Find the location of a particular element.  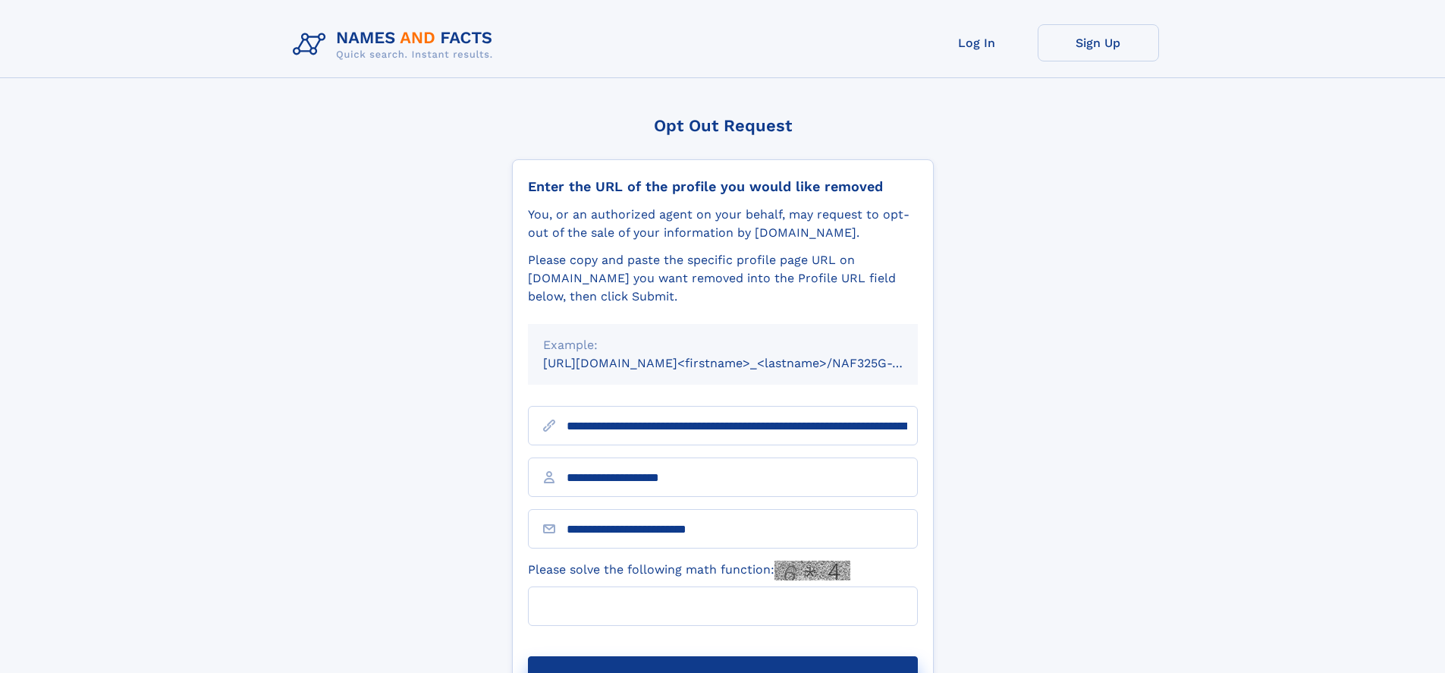

img: Logo Names and Facts is located at coordinates (396, 45).